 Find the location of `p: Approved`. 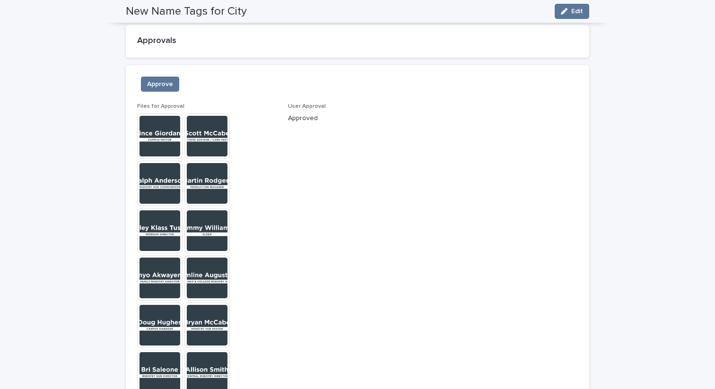

p: Approved is located at coordinates (358, 118).